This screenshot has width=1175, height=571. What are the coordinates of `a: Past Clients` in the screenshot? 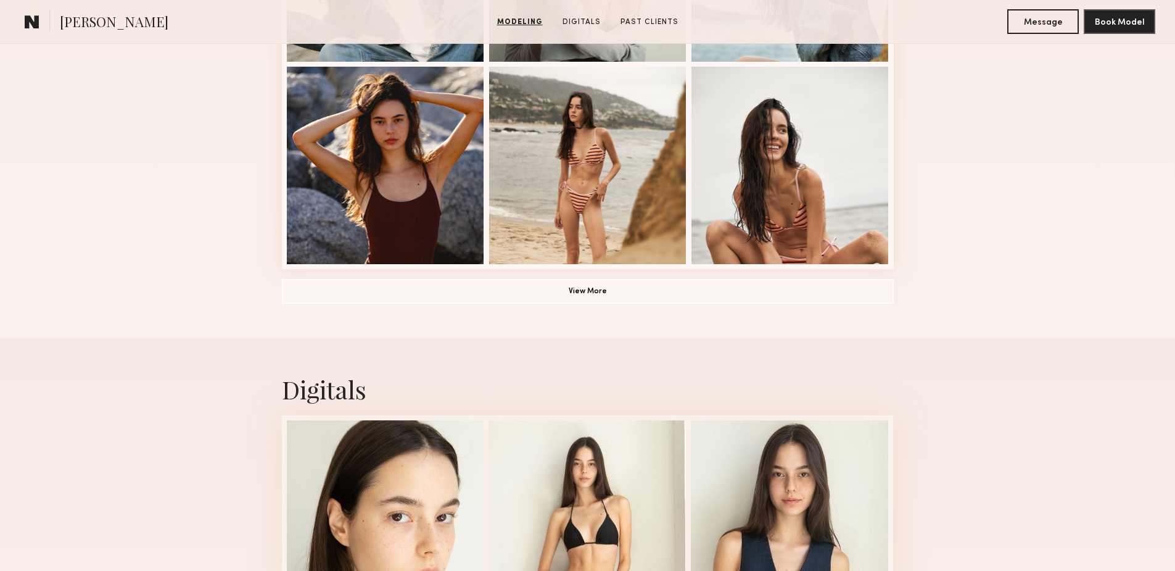 It's located at (650, 22).